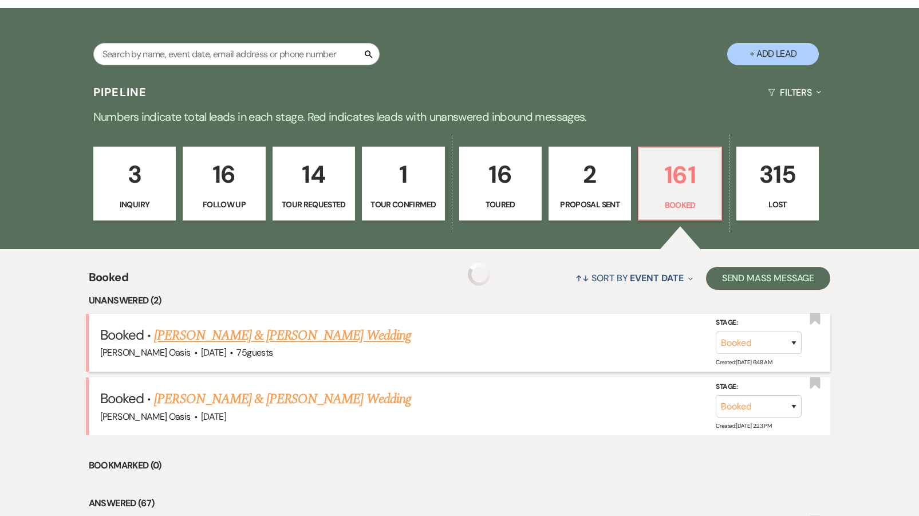  Describe the element at coordinates (590, 174) in the screenshot. I see `p: 2` at that location.